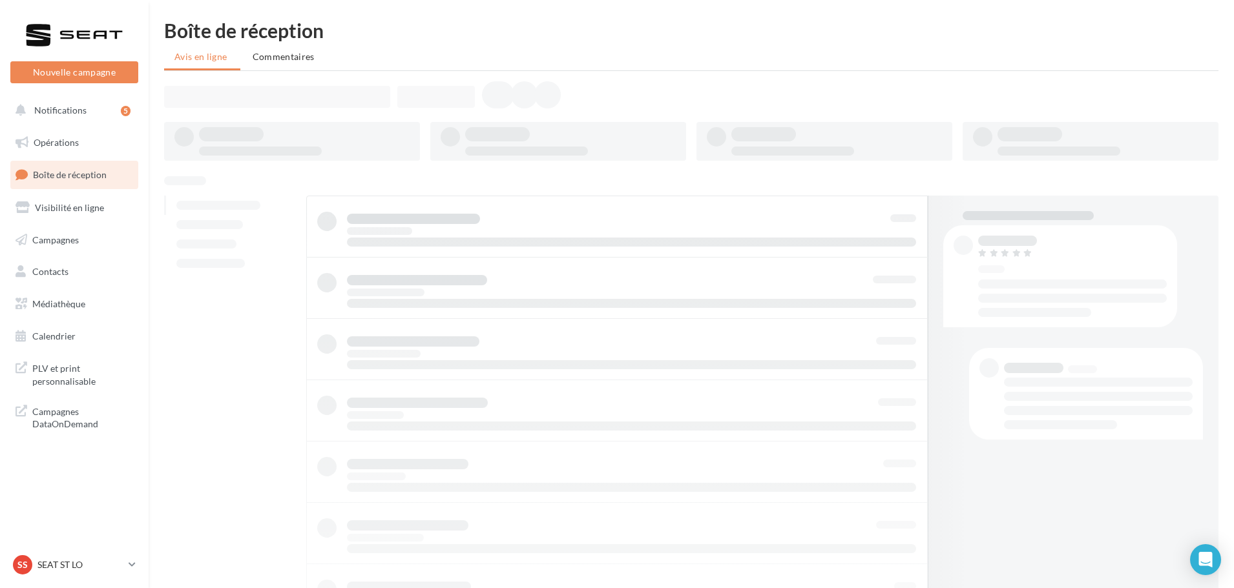  I want to click on span: Notifications, so click(60, 110).